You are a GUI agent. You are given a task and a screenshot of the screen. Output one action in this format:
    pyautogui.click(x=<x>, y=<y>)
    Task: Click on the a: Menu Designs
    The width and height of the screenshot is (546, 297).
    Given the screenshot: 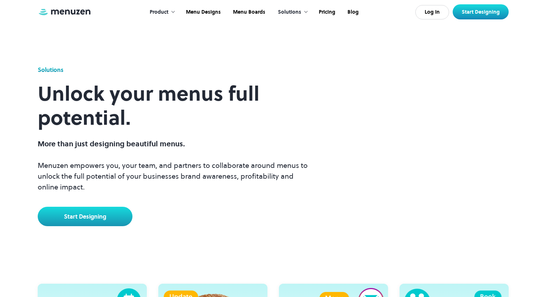 What is the action you would take?
    pyautogui.click(x=202, y=12)
    